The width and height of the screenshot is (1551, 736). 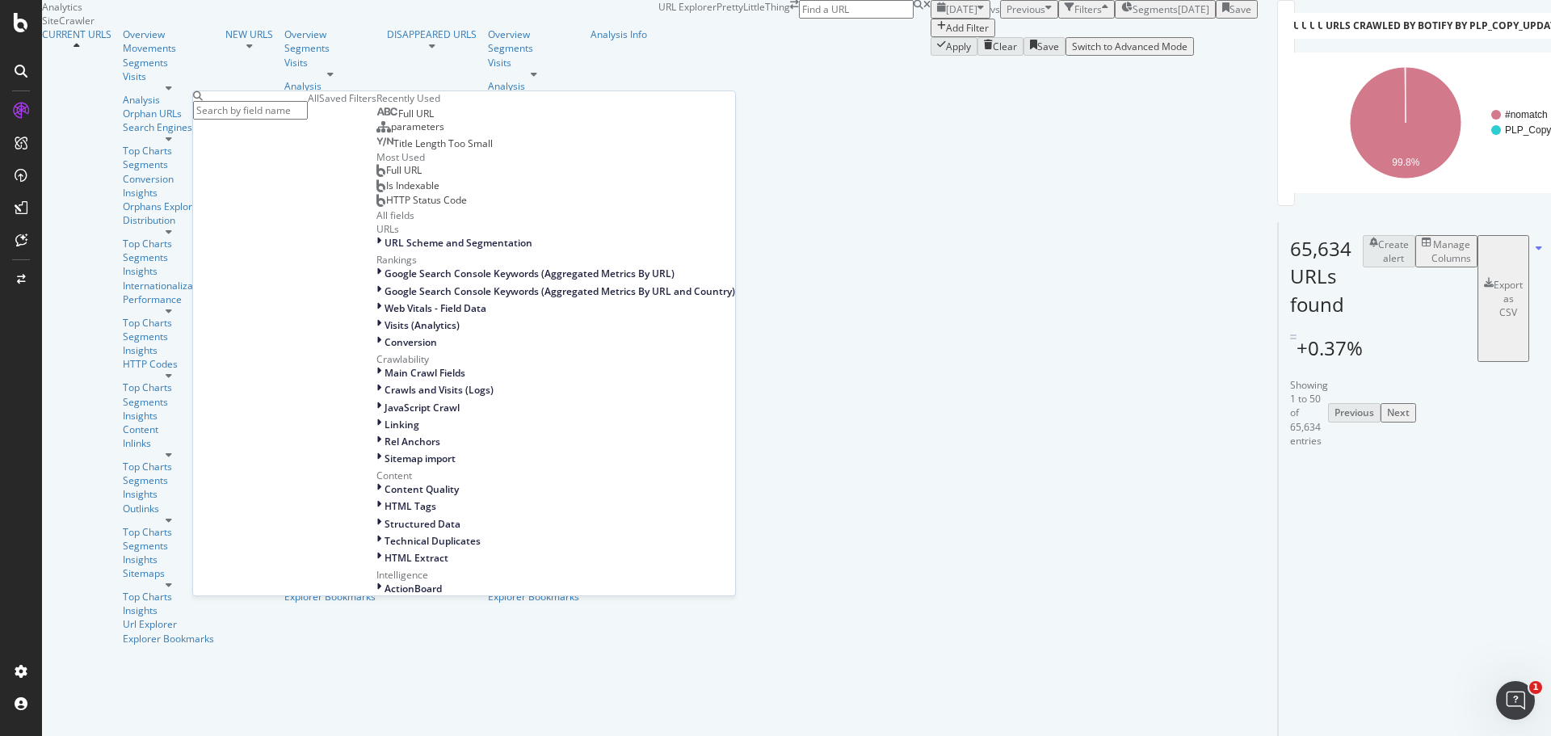 What do you see at coordinates (1389, 251) in the screenshot?
I see `button: Create alert` at bounding box center [1389, 251].